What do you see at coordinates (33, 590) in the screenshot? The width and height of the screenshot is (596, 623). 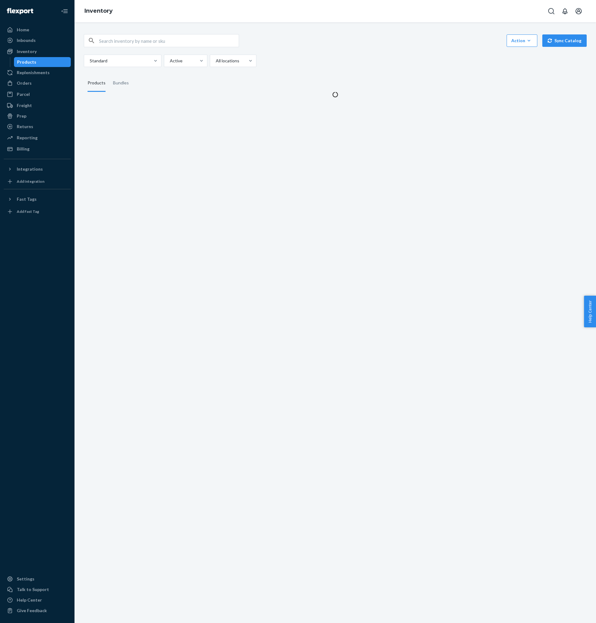 I see `div: Talk to Support` at bounding box center [33, 590].